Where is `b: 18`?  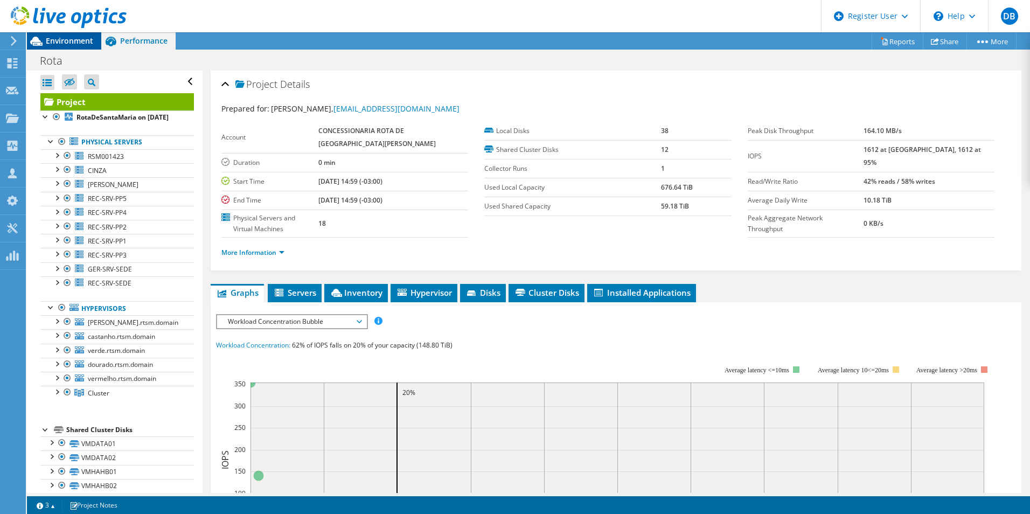 b: 18 is located at coordinates (322, 223).